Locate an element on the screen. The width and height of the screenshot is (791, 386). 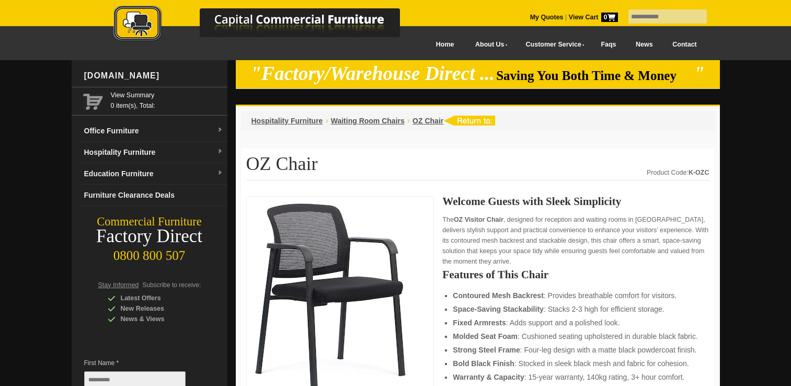
div: Commercial Furniture is located at coordinates (150, 222).